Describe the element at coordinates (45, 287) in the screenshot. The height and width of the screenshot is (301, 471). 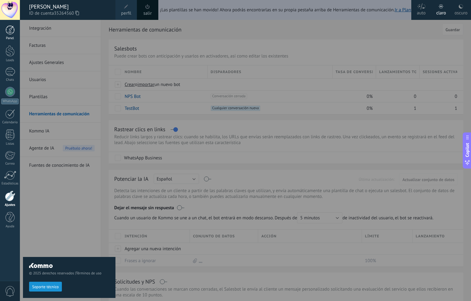
I see `button: Soporte técnico` at that location.